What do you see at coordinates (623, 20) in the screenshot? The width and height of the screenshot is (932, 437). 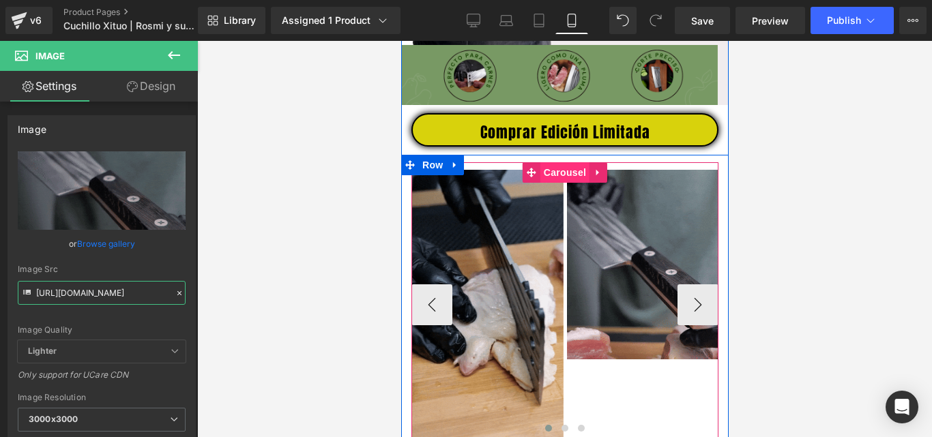 I see `button: Undo` at bounding box center [623, 20].